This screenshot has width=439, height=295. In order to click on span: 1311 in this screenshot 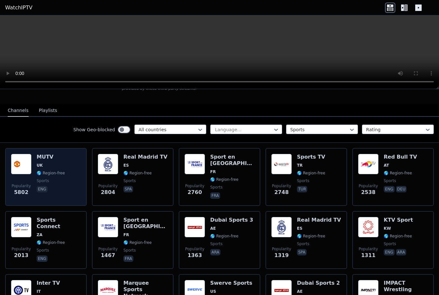, I will do `click(369, 255)`.